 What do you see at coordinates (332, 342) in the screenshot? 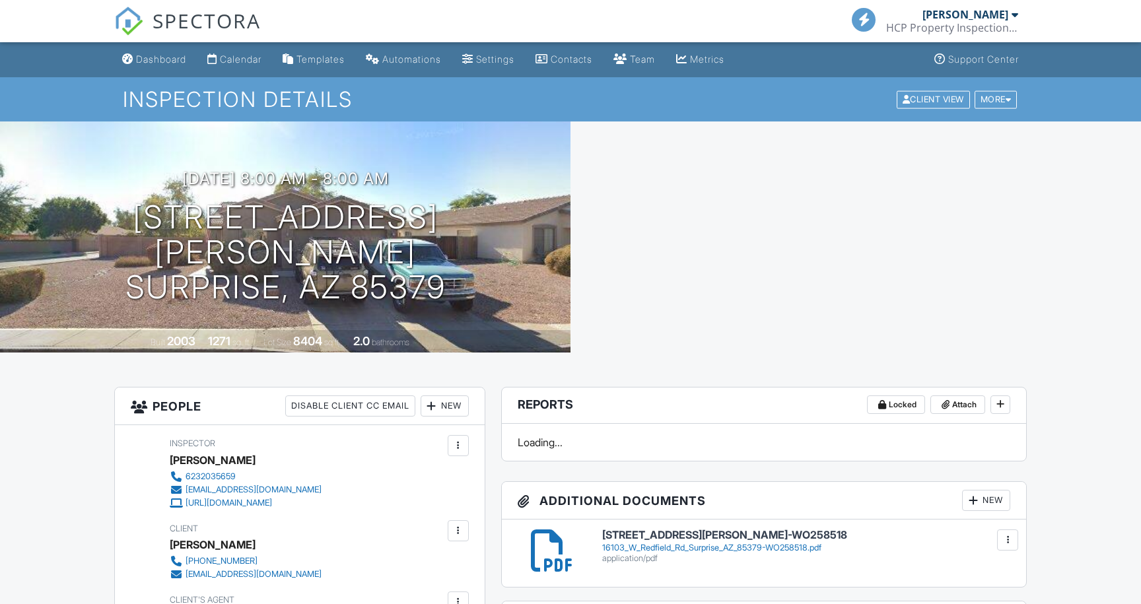
I see `span: sq.ft.` at bounding box center [332, 342].